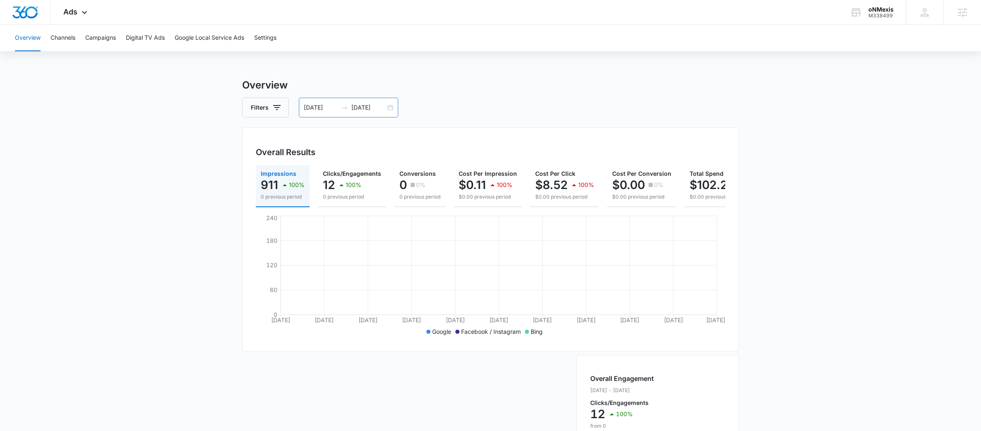 The height and width of the screenshot is (431, 981). What do you see at coordinates (278, 173) in the screenshot?
I see `span: Impressions` at bounding box center [278, 173].